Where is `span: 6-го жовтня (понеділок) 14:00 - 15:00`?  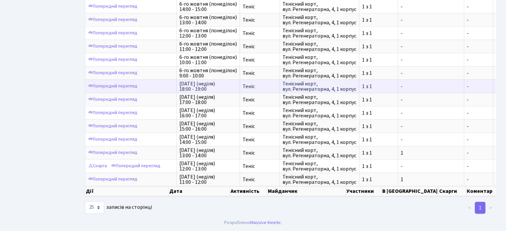
span: 6-го жовтня (понеділок) 14:00 - 15:00 is located at coordinates (208, 7).